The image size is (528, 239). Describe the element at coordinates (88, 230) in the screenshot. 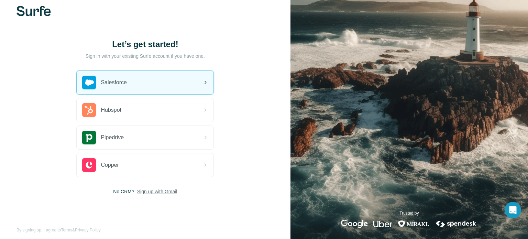

I see `a: Privacy Policy` at that location.